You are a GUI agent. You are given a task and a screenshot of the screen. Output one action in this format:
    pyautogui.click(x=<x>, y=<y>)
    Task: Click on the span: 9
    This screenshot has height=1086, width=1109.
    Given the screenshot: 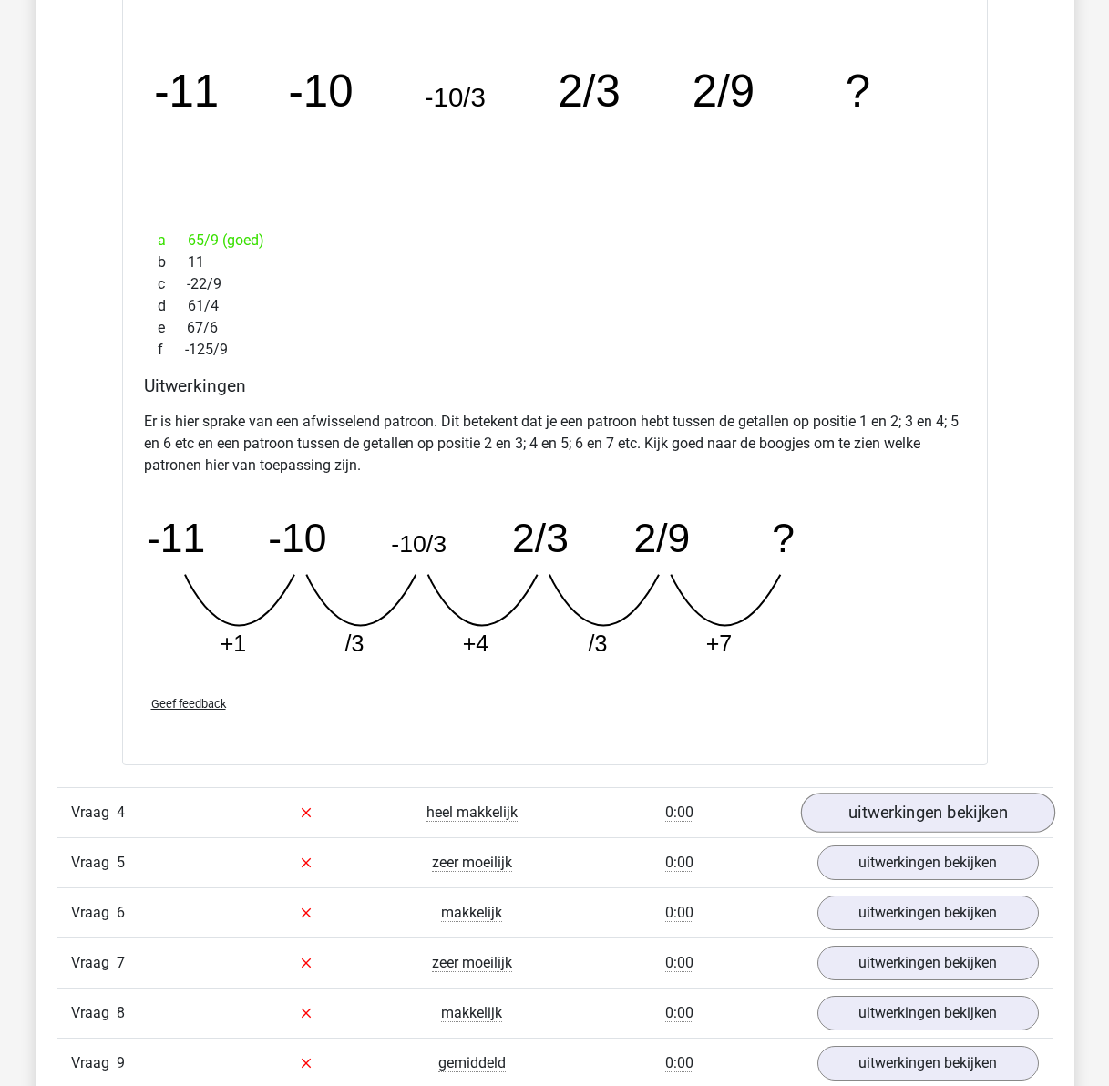 What is the action you would take?
    pyautogui.click(x=120, y=1062)
    